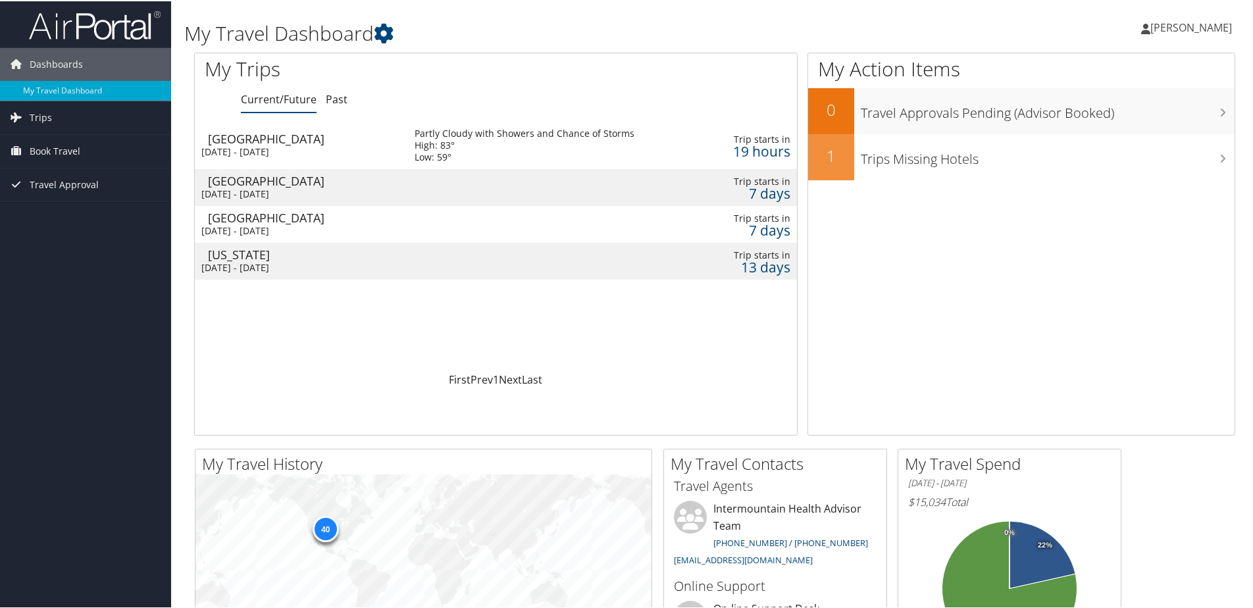 The height and width of the screenshot is (608, 1253). I want to click on h3: Trips Missing Hotels, so click(1047, 155).